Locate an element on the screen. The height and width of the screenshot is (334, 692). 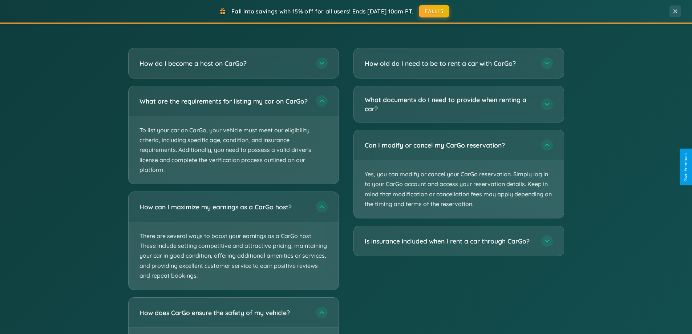
h3: How does CarGo ensure the safety of my vehicle? is located at coordinates (224, 312).